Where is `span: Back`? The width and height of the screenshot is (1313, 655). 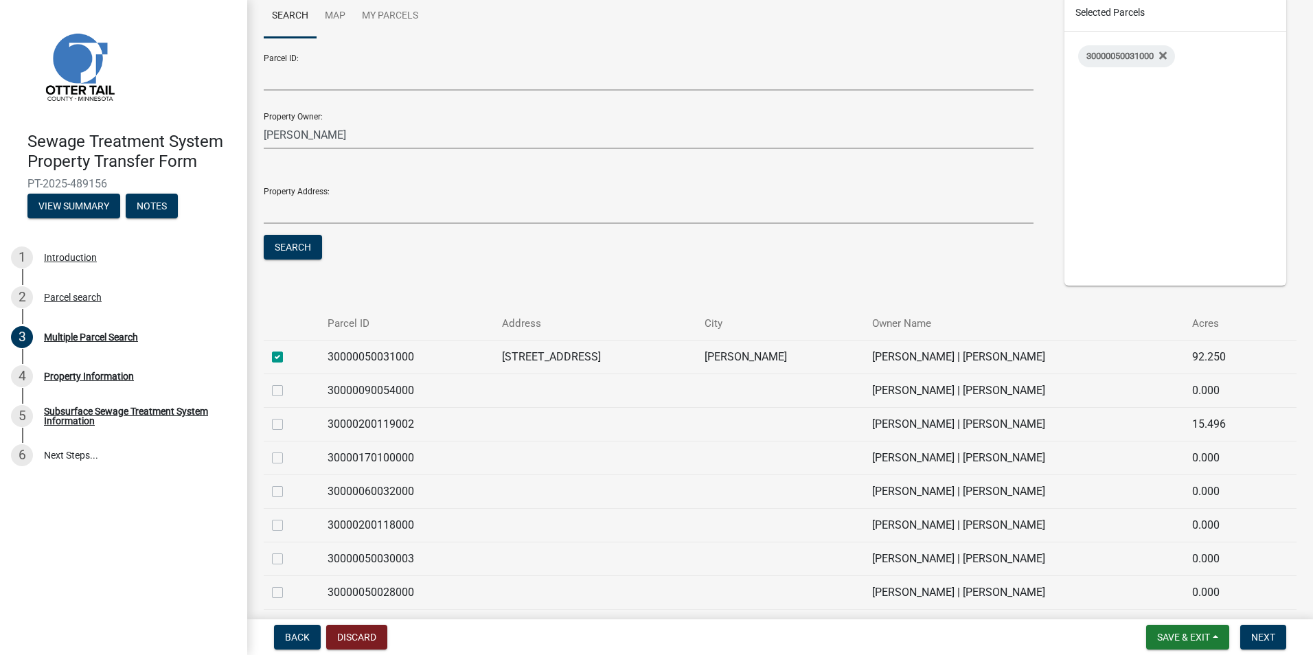
span: Back is located at coordinates (297, 637).